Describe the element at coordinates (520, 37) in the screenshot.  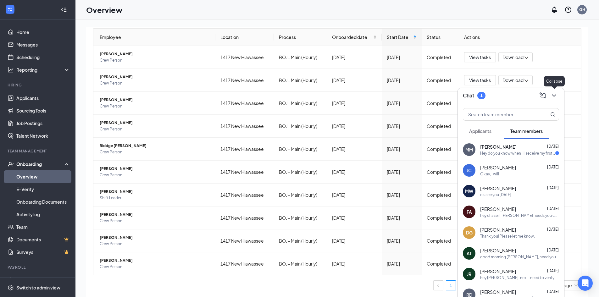
I see `th: Actions` at that location.